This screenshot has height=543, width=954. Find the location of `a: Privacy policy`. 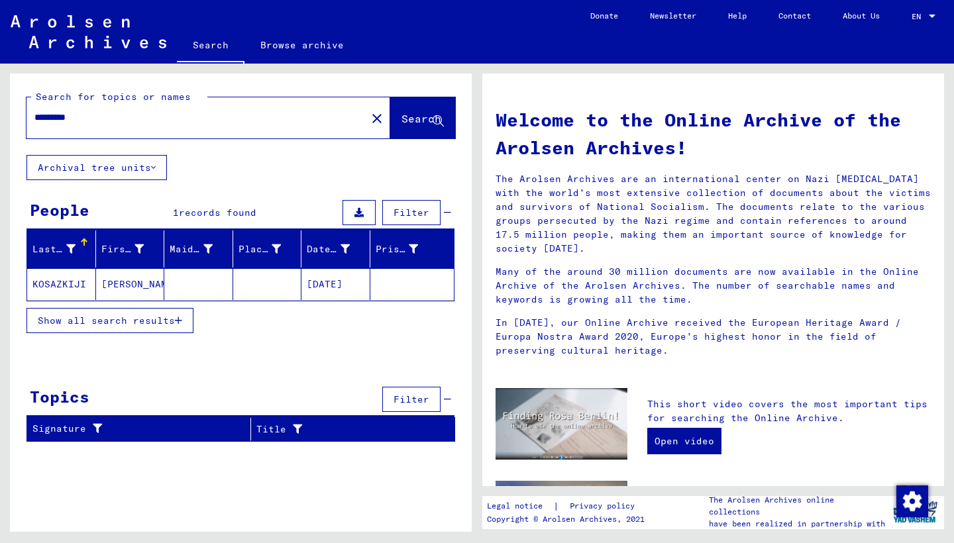

a: Privacy policy is located at coordinates (605, 506).